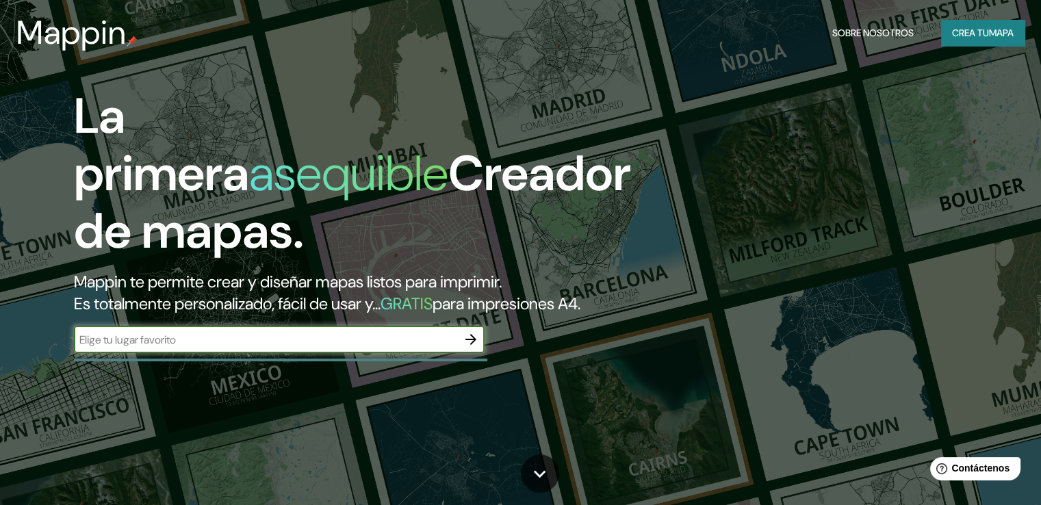  What do you see at coordinates (407, 303) in the screenshot?
I see `font: GRATIS` at bounding box center [407, 303].